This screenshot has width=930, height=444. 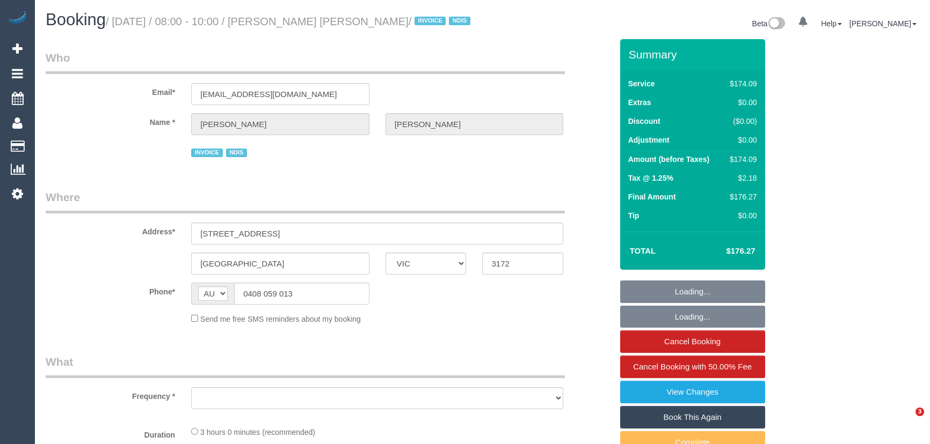 What do you see at coordinates (76, 19) in the screenshot?
I see `span: Booking` at bounding box center [76, 19].